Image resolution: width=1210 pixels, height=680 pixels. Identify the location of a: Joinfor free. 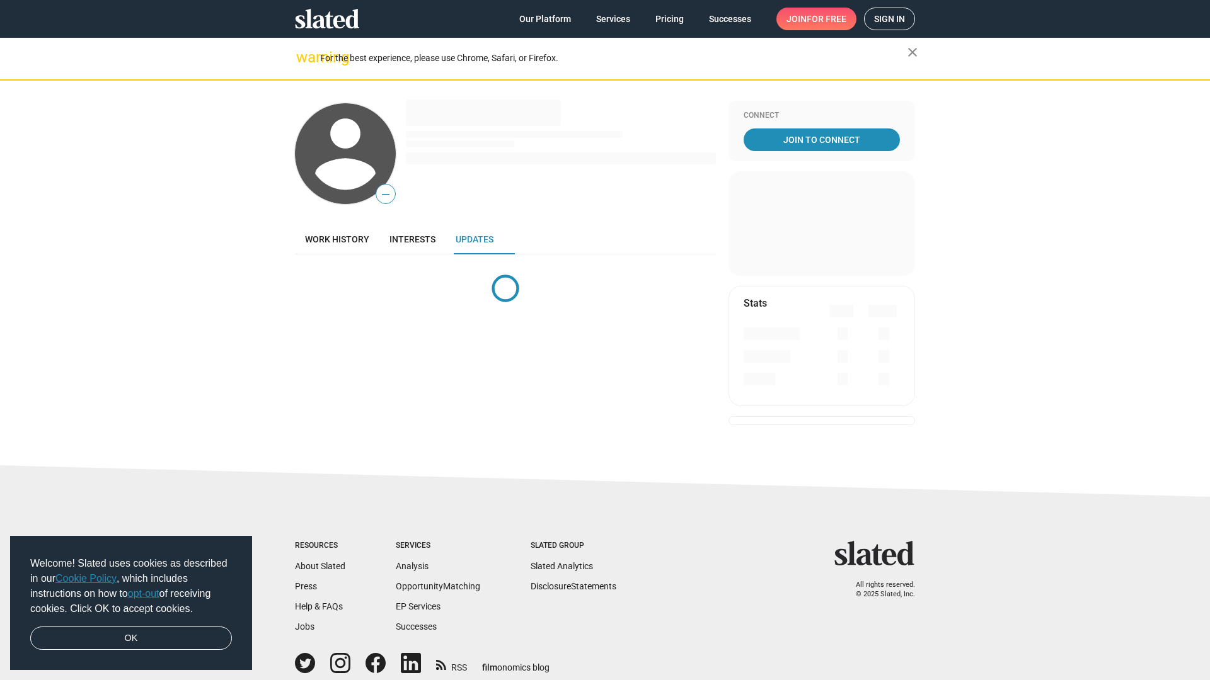
(816, 19).